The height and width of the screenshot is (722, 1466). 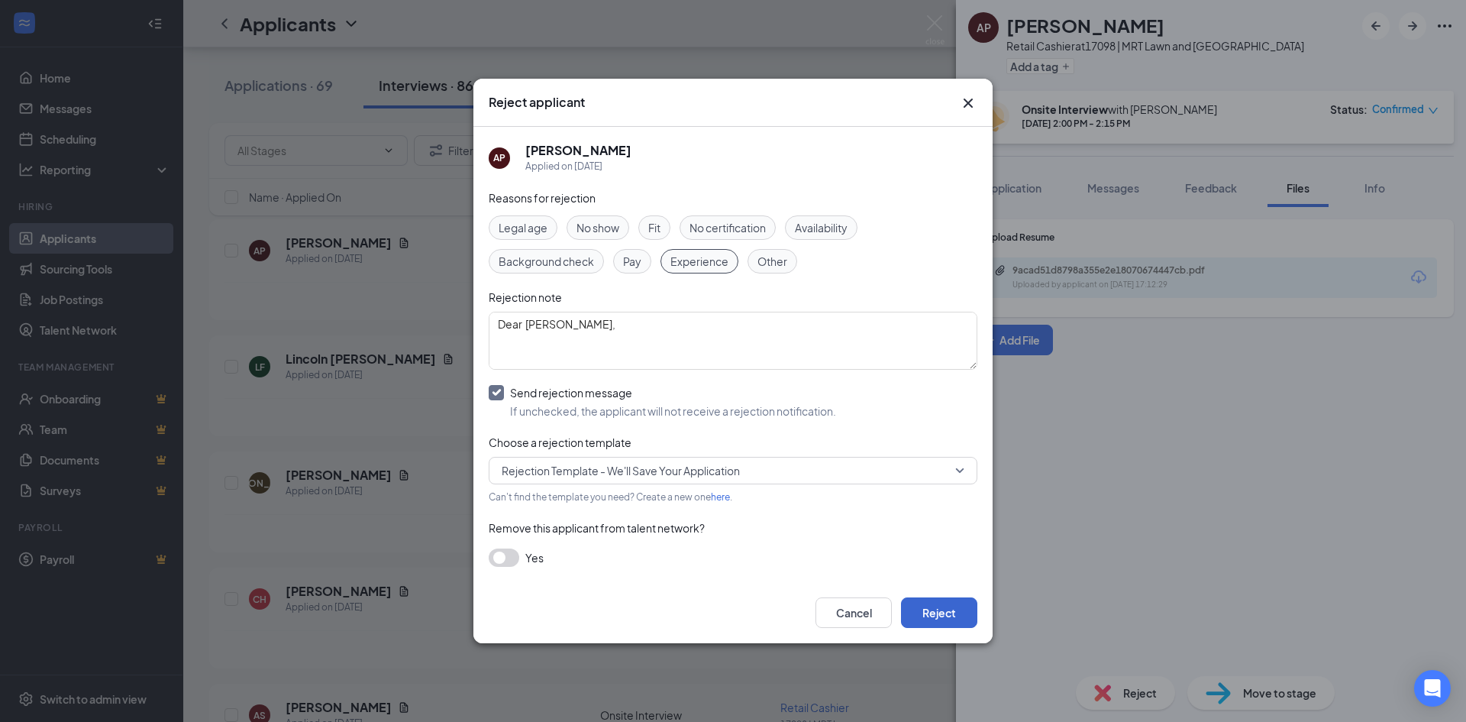 What do you see at coordinates (542, 198) in the screenshot?
I see `span: Reasons for rejection` at bounding box center [542, 198].